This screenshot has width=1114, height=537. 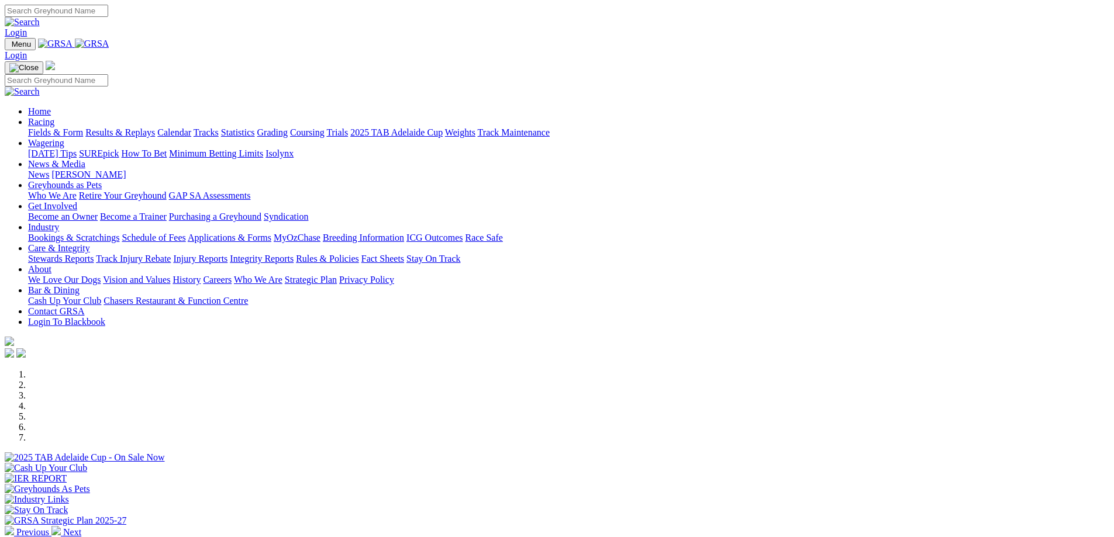 What do you see at coordinates (9, 353) in the screenshot?
I see `img: facebook.svg` at bounding box center [9, 353].